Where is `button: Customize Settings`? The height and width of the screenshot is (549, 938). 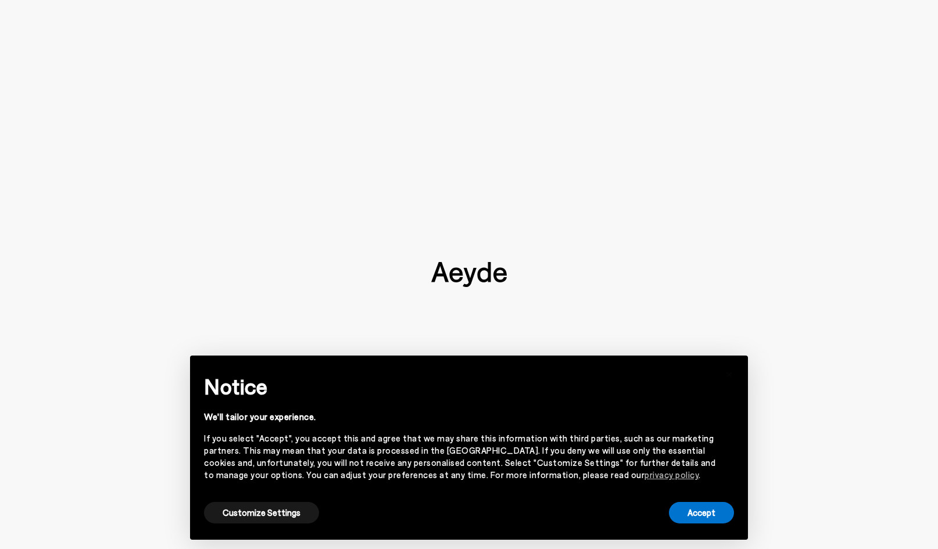 button: Customize Settings is located at coordinates (262, 513).